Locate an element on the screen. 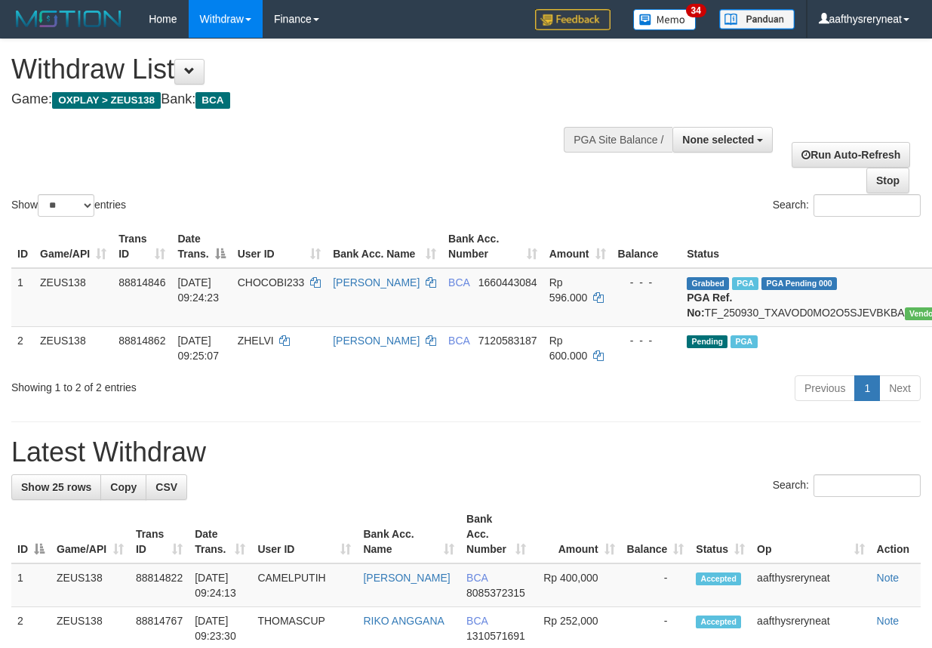 Image resolution: width=932 pixels, height=648 pixels. a: Next is located at coordinates (900, 388).